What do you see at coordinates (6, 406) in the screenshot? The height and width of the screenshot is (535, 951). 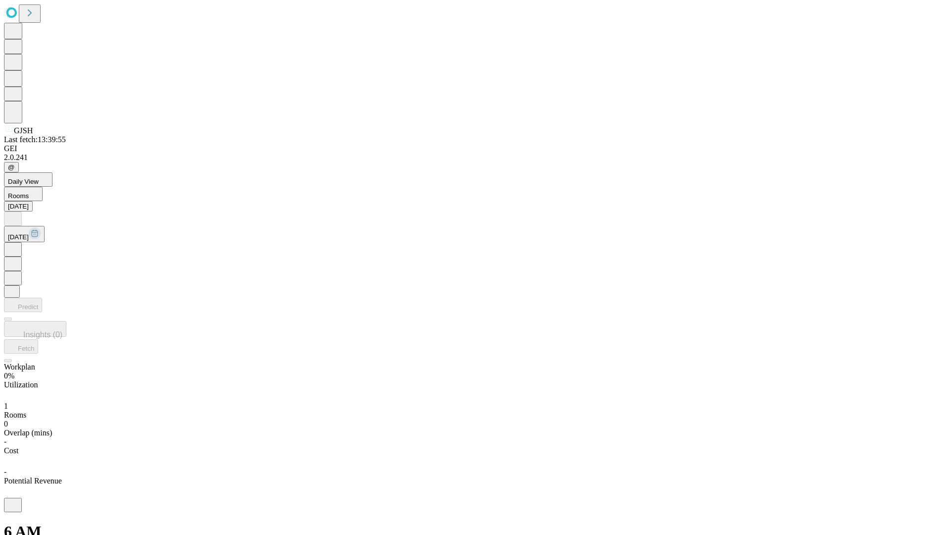 I see `span: 1` at bounding box center [6, 406].